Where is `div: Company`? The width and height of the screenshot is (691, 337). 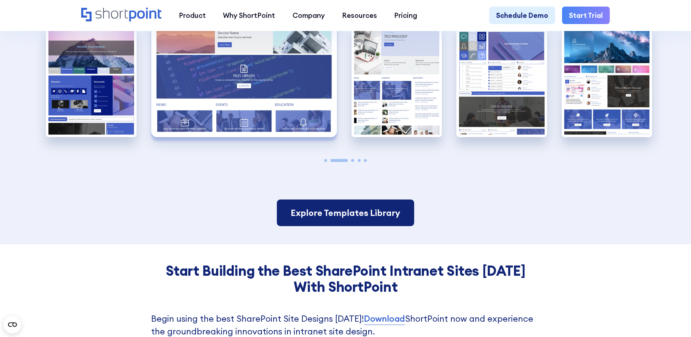 div: Company is located at coordinates (309, 15).